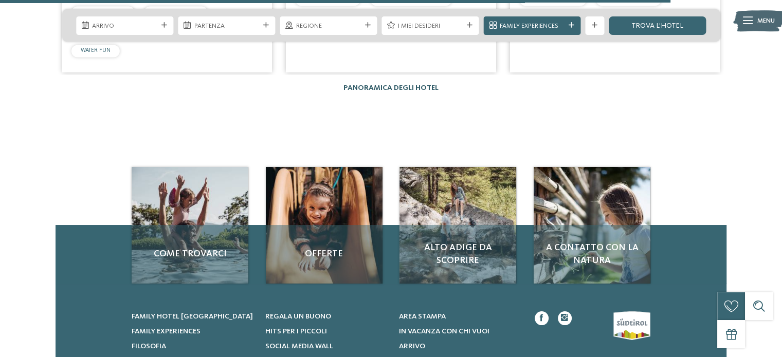 The width and height of the screenshot is (782, 357). I want to click on span: ALL ABOUT BABY, so click(176, 12).